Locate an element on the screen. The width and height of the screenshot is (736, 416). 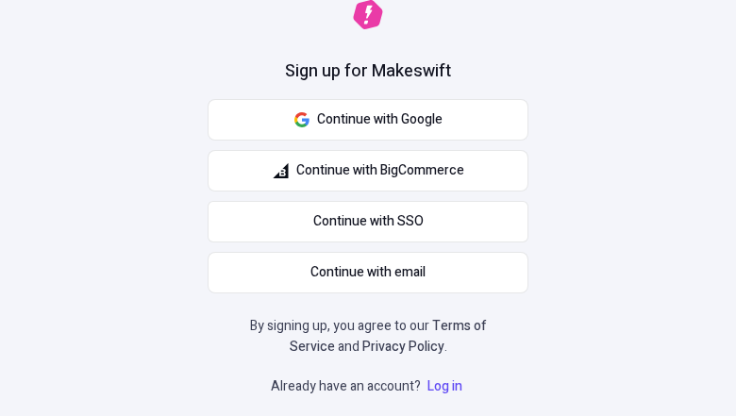
a: Terms of Service is located at coordinates (388, 336).